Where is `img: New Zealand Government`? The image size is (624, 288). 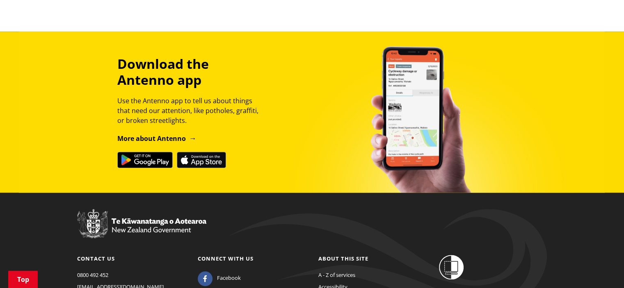 img: New Zealand Government is located at coordinates (142, 224).